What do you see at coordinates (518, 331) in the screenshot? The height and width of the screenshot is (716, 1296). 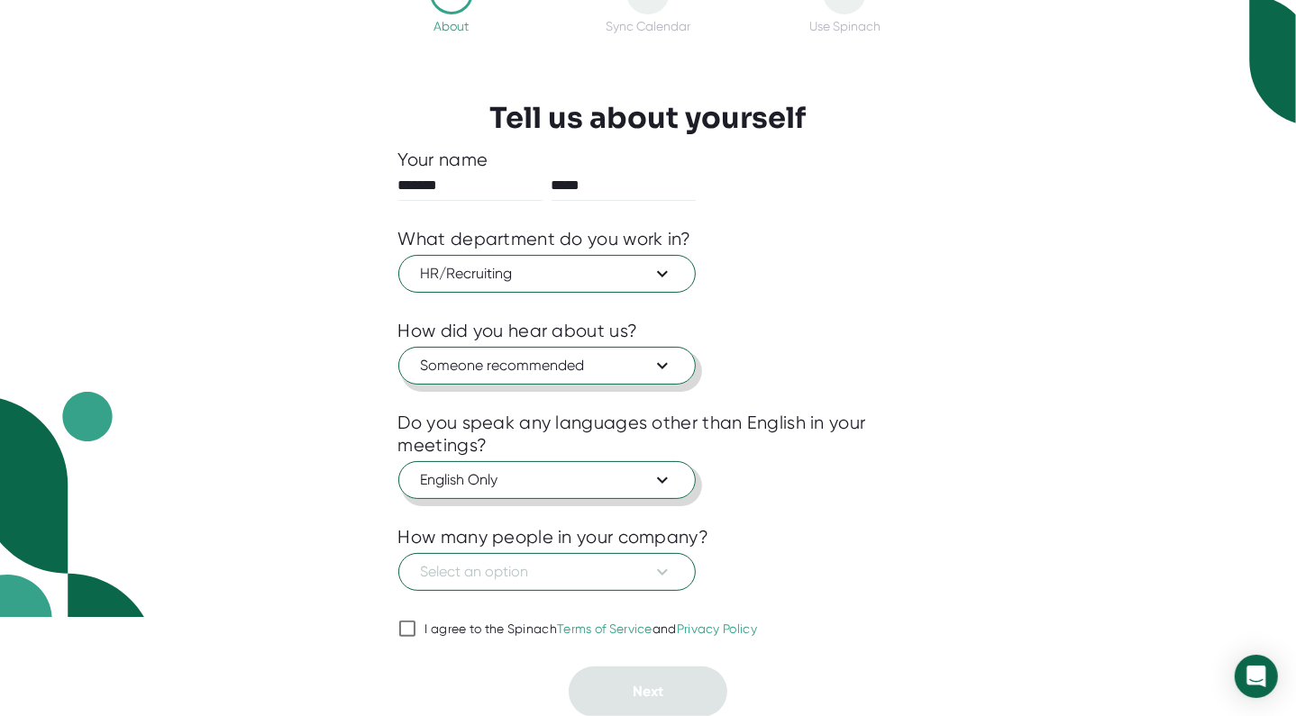 I see `div: How did you hear about us?` at bounding box center [518, 331].